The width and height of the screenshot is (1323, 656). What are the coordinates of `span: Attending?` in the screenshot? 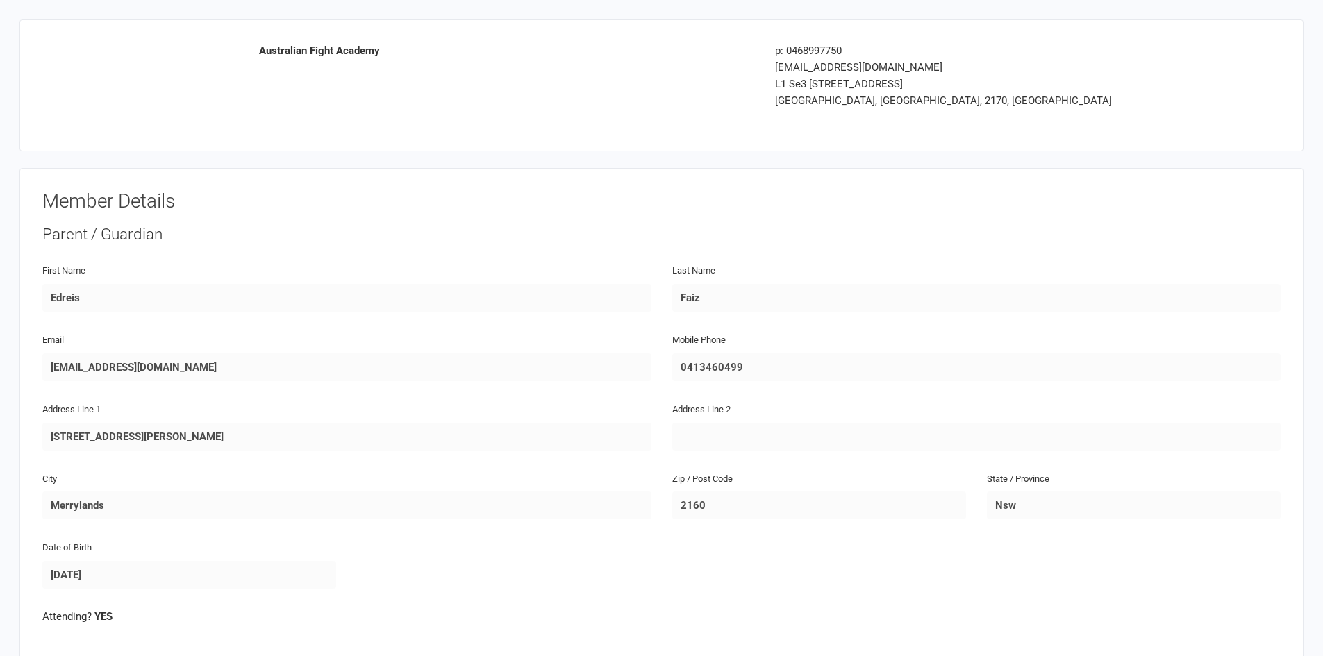 It's located at (67, 617).